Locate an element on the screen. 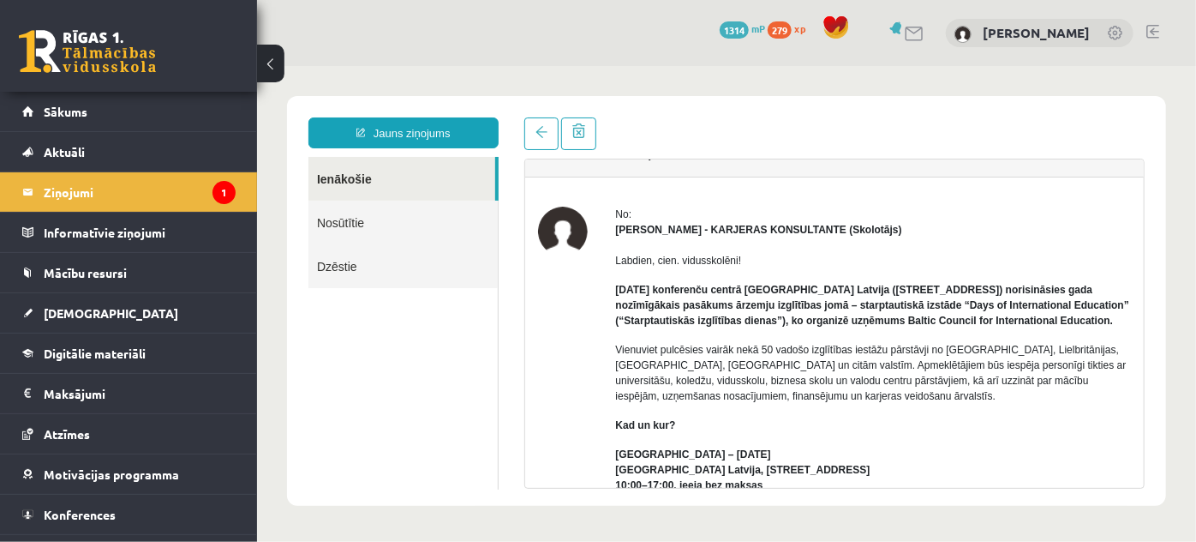  span: Sākums is located at coordinates (65, 111).